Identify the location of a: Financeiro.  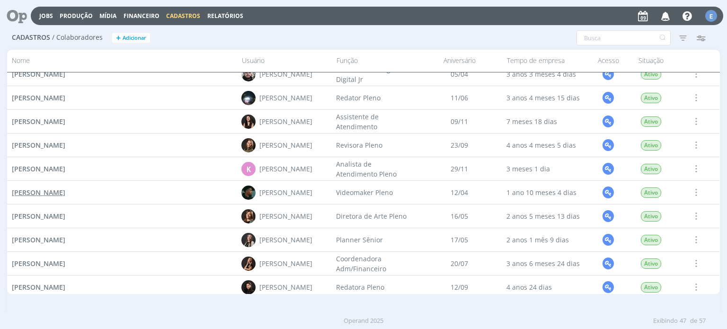
(142, 16).